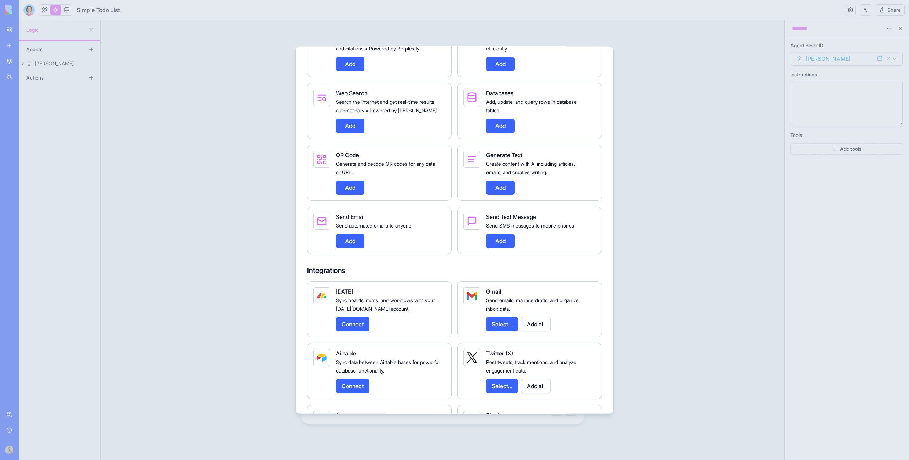  Describe the element at coordinates (385, 168) in the screenshot. I see `span: Generate and decode QR codes for any data or URL.` at that location.